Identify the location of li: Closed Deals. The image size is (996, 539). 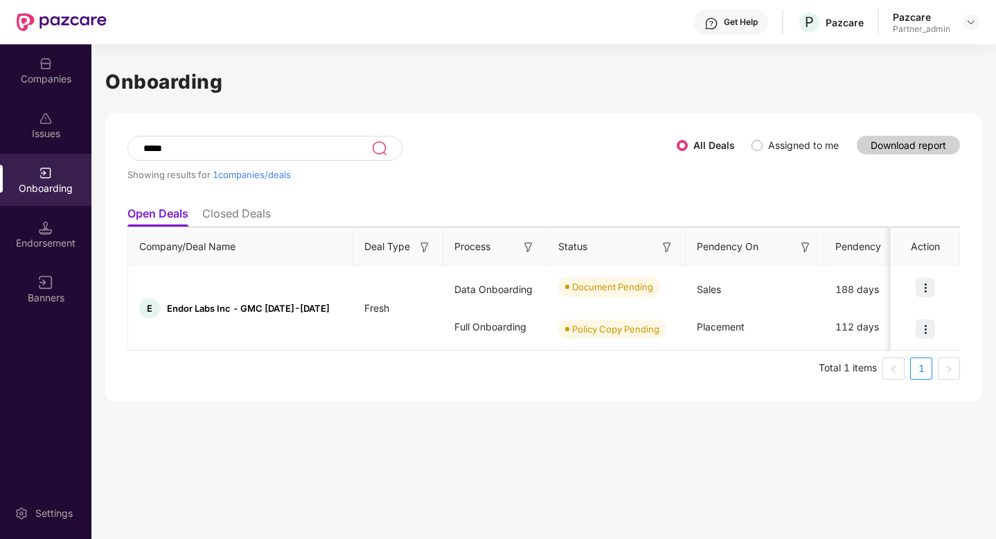
(236, 216).